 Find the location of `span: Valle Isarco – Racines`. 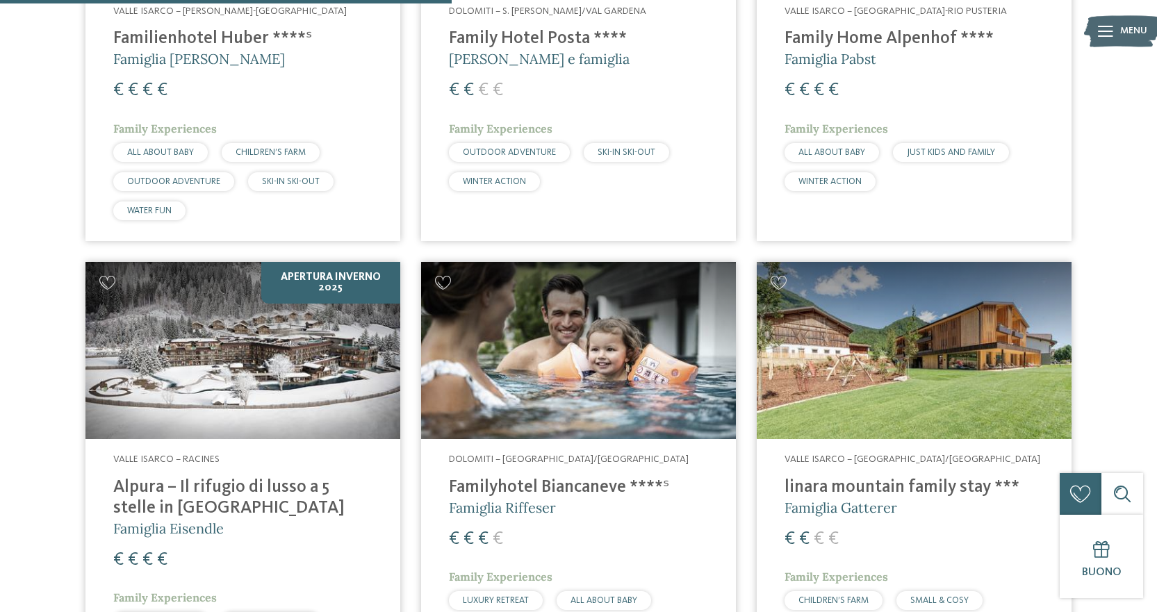

span: Valle Isarco – Racines is located at coordinates (166, 459).